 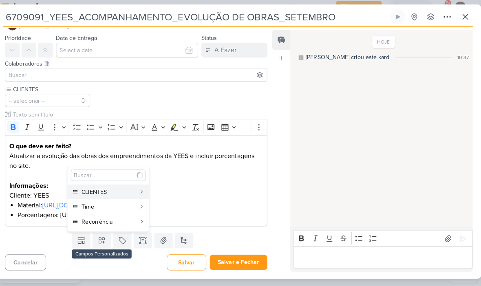 What do you see at coordinates (113, 208) in the screenshot?
I see `div: Time` at bounding box center [113, 208].